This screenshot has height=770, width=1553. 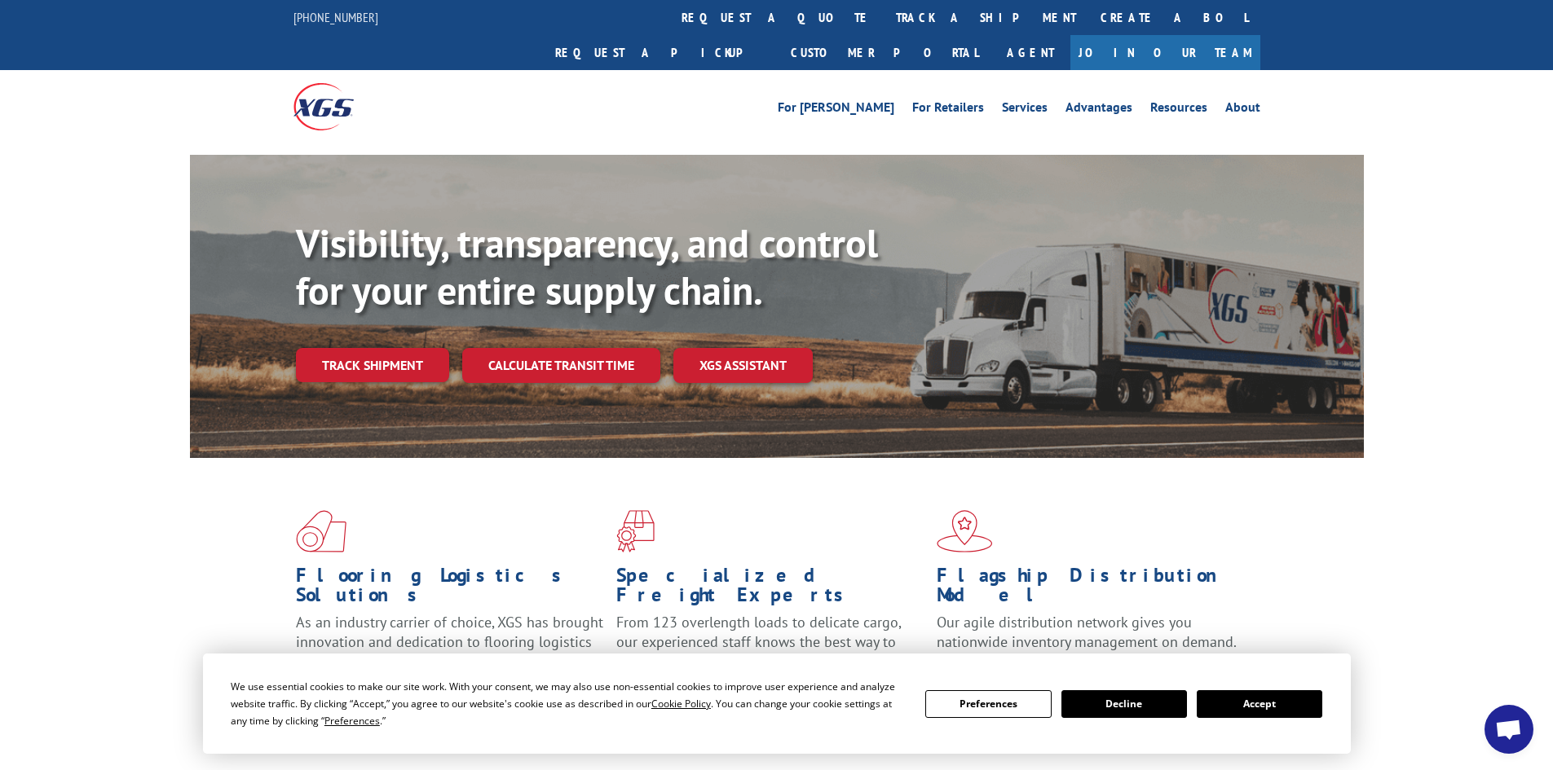 What do you see at coordinates (449, 642) in the screenshot?
I see `span: As an industry carrier of choice, XGS has brought innovation and dedication to flooring logistics...` at bounding box center [449, 642].